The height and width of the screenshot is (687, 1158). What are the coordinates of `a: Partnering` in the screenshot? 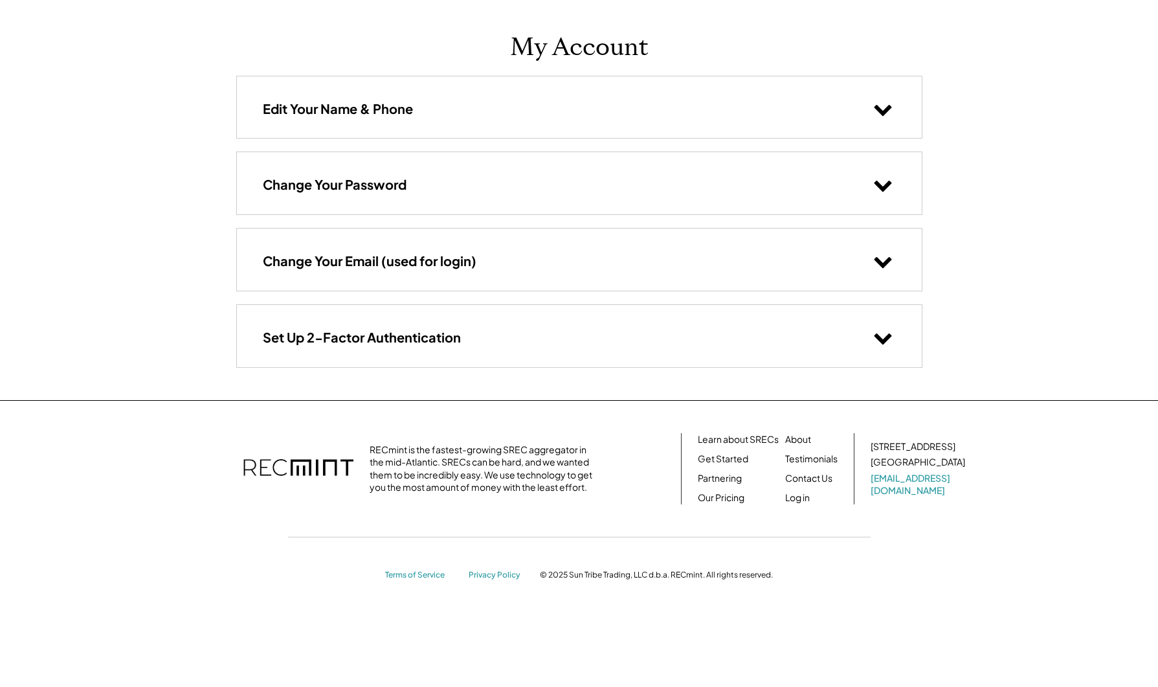 It's located at (720, 478).